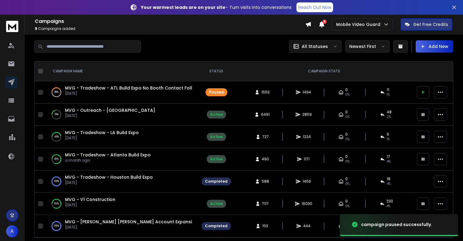 Image resolution: width=463 pixels, height=241 pixels. What do you see at coordinates (90, 199) in the screenshot?
I see `span: MVG - V1 Construction` at bounding box center [90, 199].